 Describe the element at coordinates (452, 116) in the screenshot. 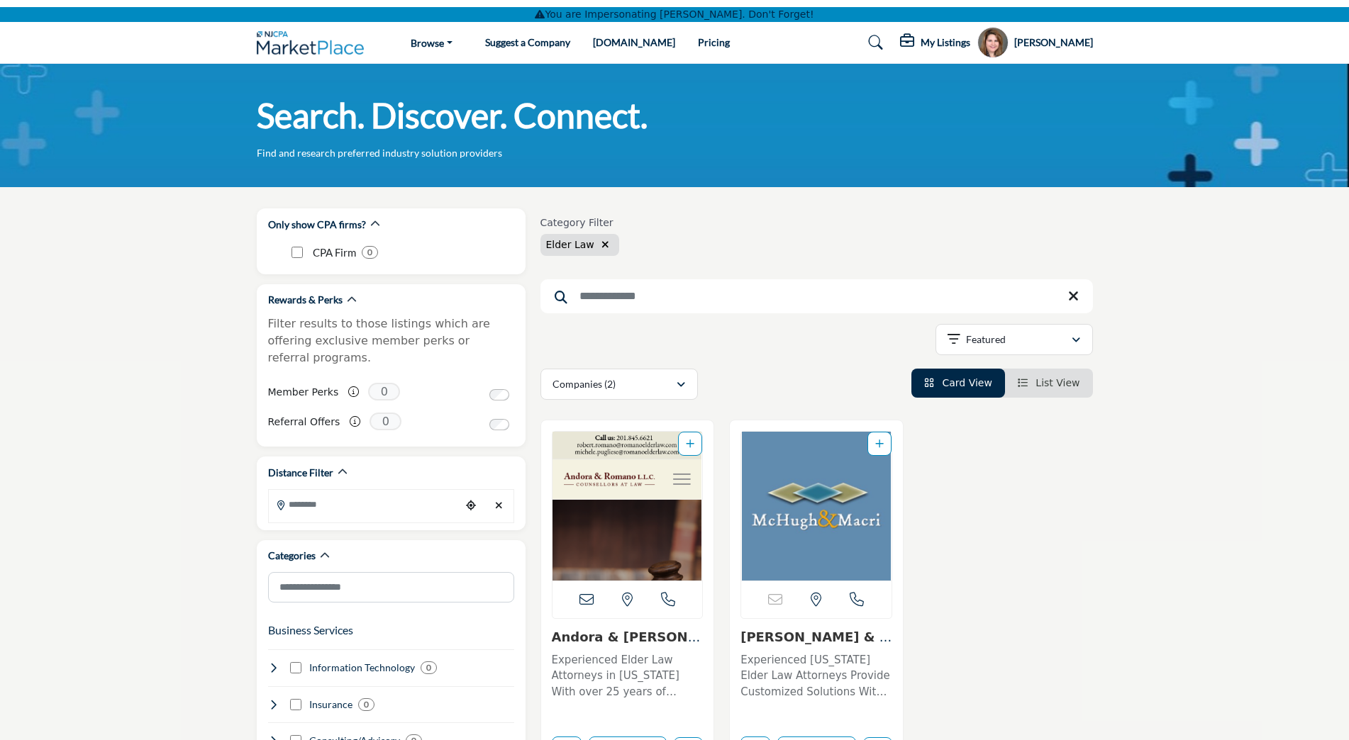

I see `h1: Search. Discover. Connect.` at that location.